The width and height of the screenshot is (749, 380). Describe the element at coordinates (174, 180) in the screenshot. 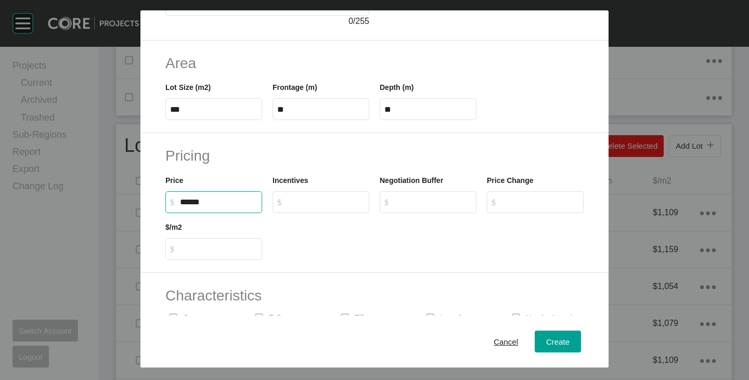

I see `label: Price` at that location.